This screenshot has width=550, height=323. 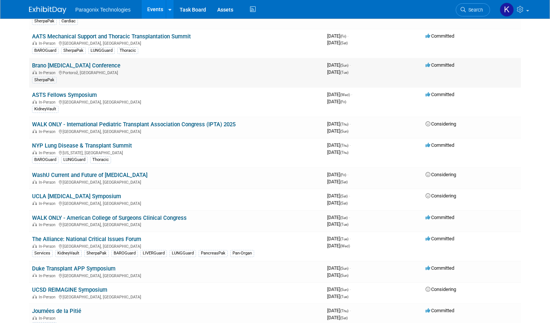 I want to click on a: Search, so click(x=473, y=10).